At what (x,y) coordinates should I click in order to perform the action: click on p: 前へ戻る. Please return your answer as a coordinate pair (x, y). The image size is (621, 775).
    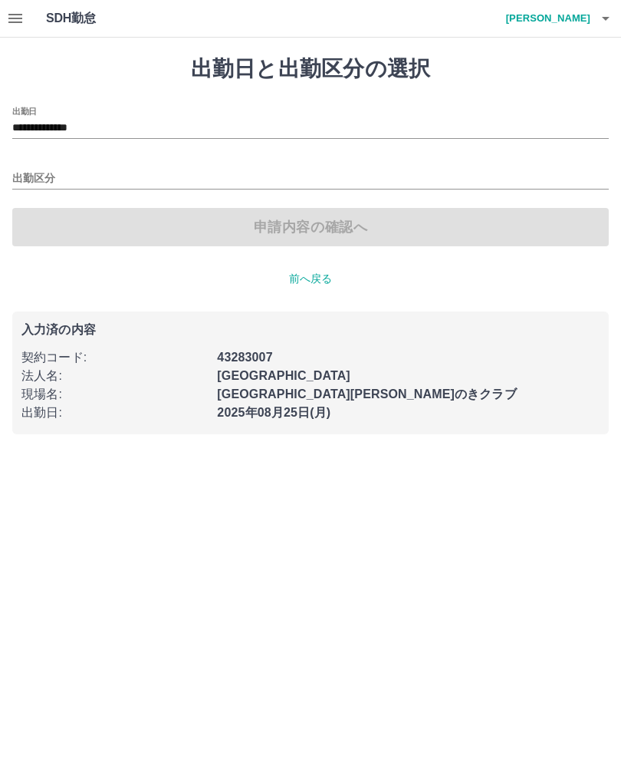
    Looking at the image, I should click on (311, 278).